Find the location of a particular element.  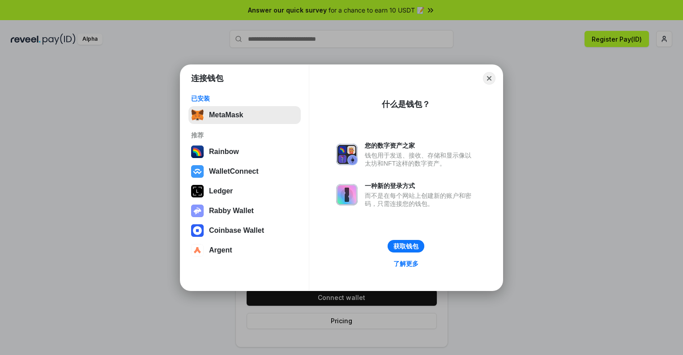

button: Coinbase Wallet is located at coordinates (244, 231).